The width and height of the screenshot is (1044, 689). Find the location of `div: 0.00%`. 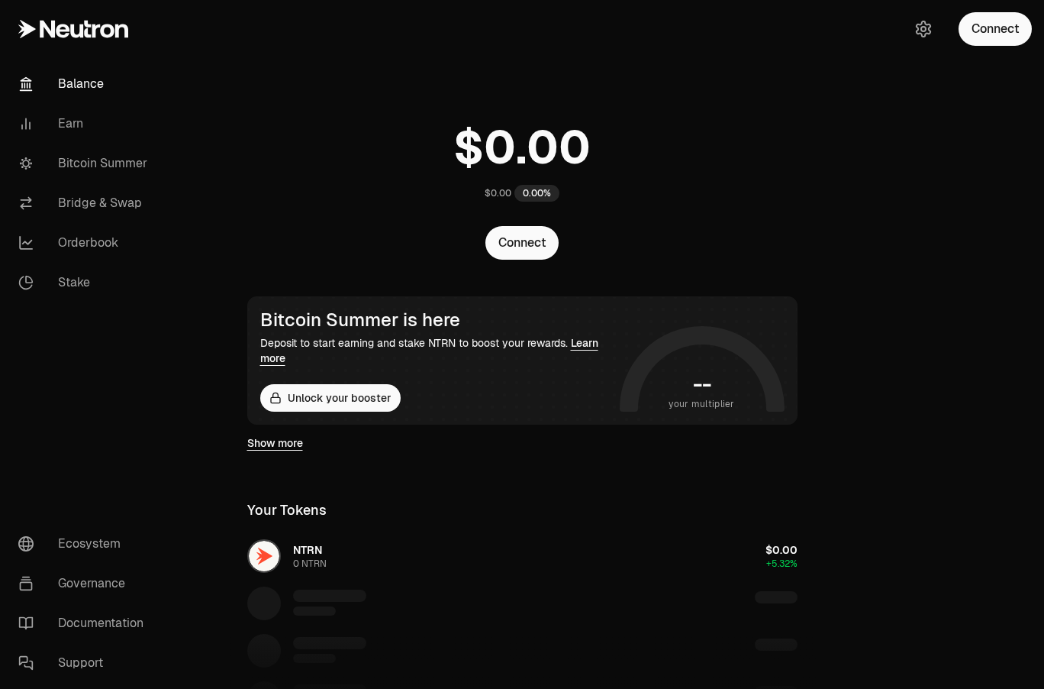

div: 0.00% is located at coordinates (537, 193).